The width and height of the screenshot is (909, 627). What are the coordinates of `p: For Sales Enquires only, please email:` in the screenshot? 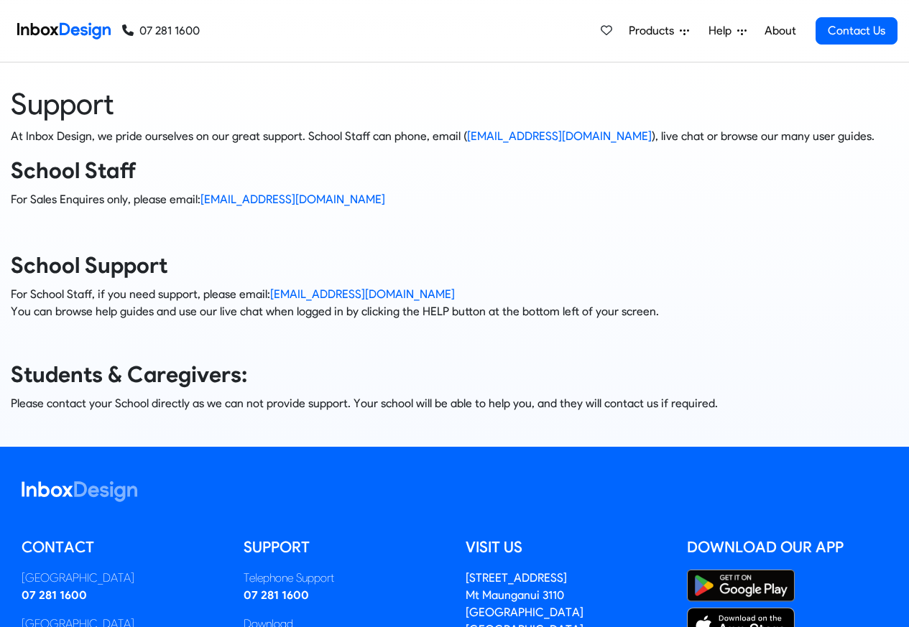 It's located at (454, 200).